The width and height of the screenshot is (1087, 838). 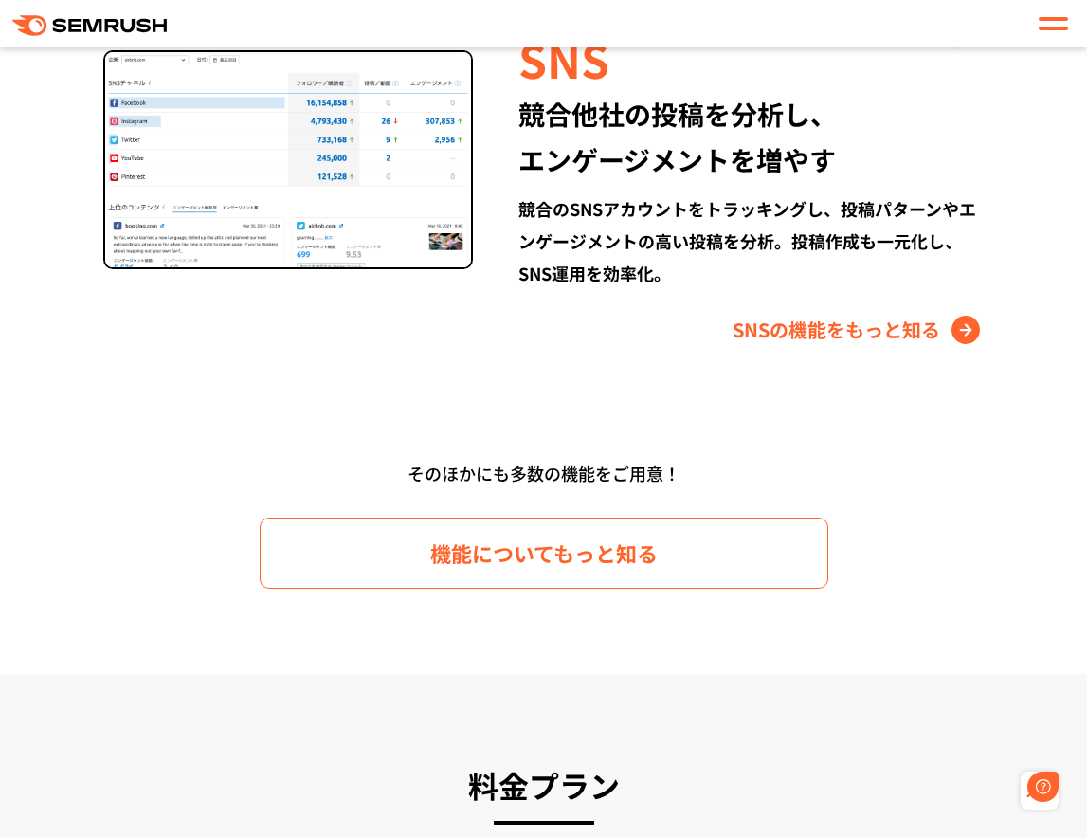 What do you see at coordinates (544, 553) in the screenshot?
I see `span: 機能についてもっと知る` at bounding box center [544, 553].